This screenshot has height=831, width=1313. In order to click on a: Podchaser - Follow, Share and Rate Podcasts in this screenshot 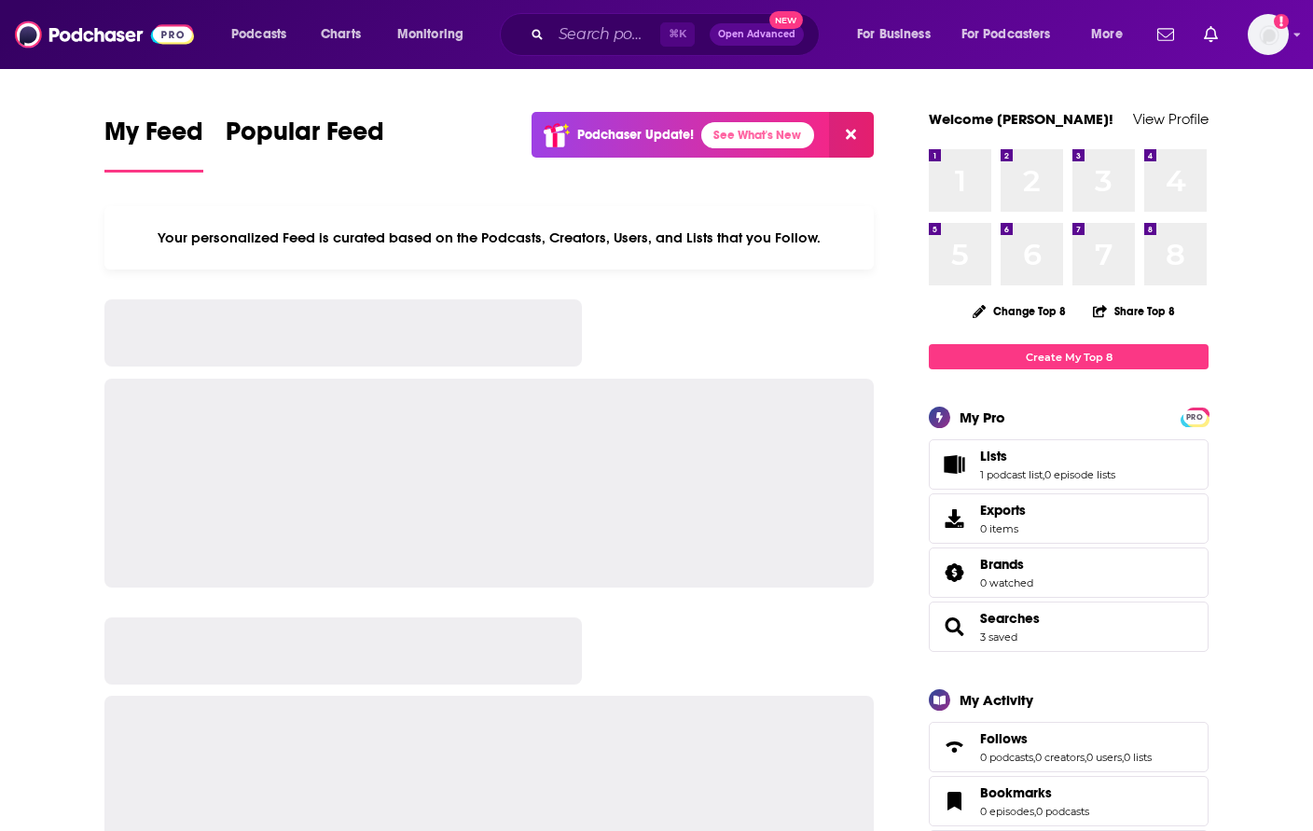, I will do `click(104, 35)`.